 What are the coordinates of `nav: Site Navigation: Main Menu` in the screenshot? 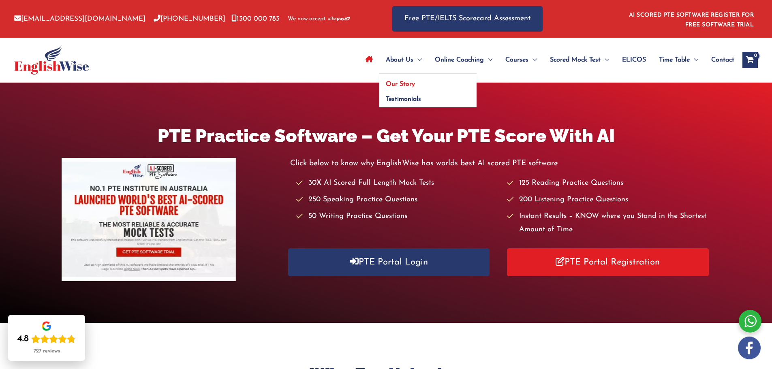 It's located at (547, 60).